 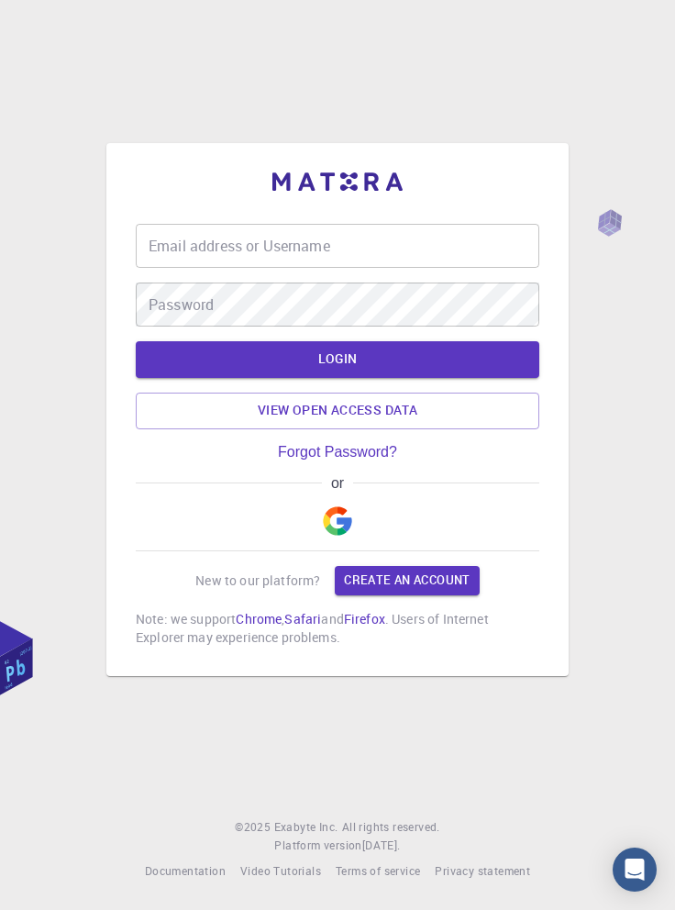 What do you see at coordinates (378, 872) in the screenshot?
I see `a: Terms of service` at bounding box center [378, 872].